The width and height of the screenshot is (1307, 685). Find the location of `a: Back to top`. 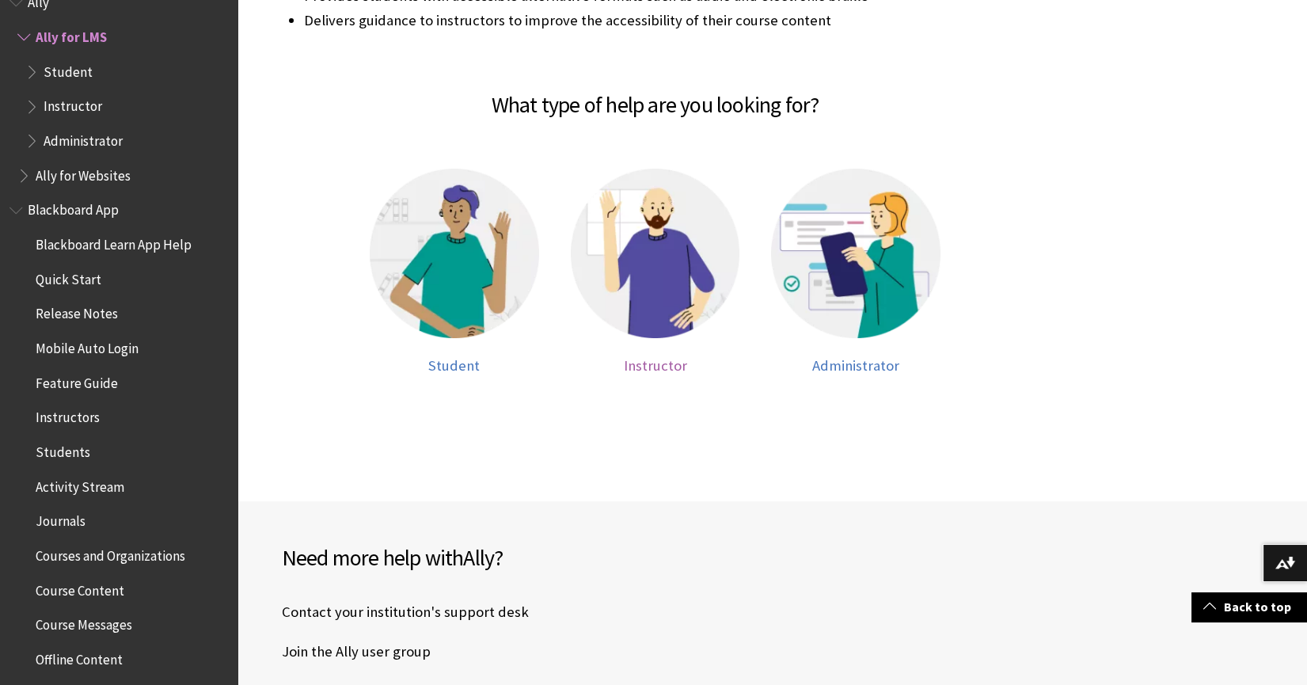

a: Back to top is located at coordinates (1249, 607).